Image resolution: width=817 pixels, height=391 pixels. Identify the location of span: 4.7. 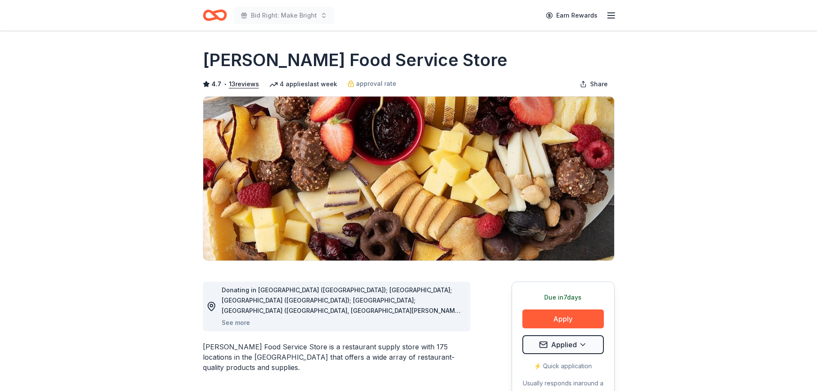
(216, 84).